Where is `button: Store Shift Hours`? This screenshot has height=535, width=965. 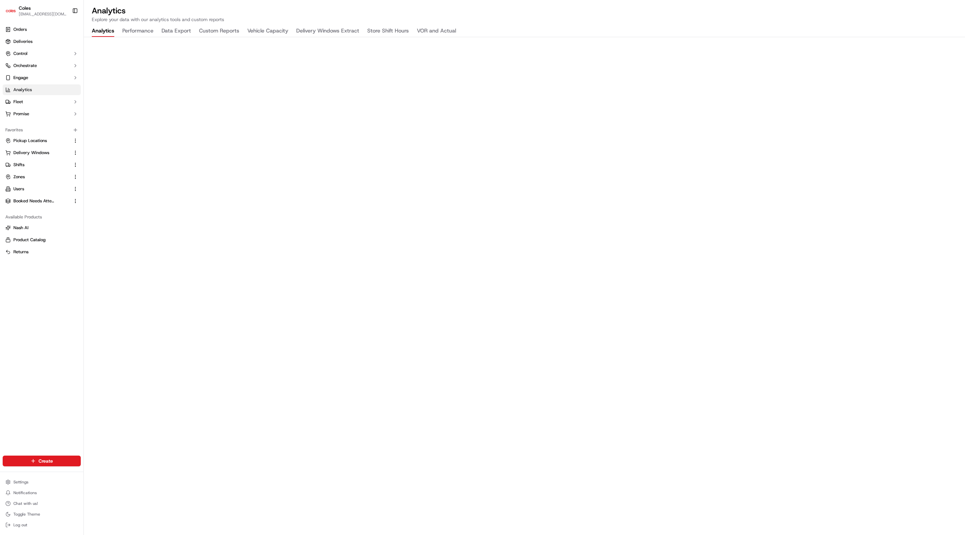
button: Store Shift Hours is located at coordinates (388, 31).